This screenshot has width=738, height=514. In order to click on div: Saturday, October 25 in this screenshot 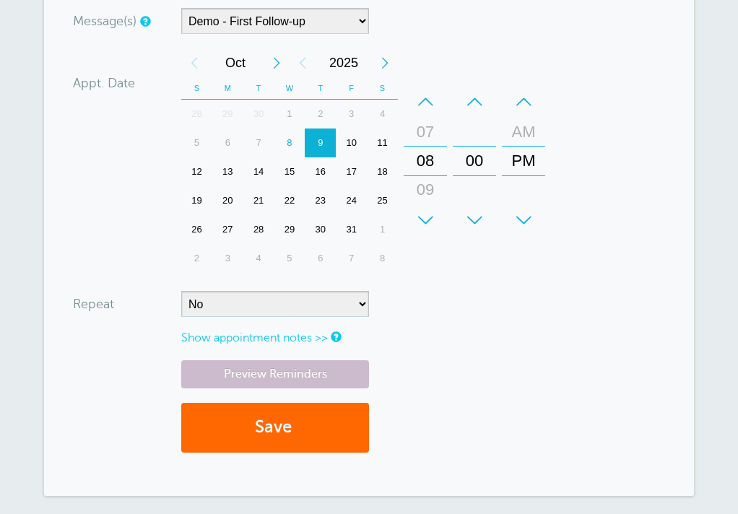, I will do `click(382, 201)`.